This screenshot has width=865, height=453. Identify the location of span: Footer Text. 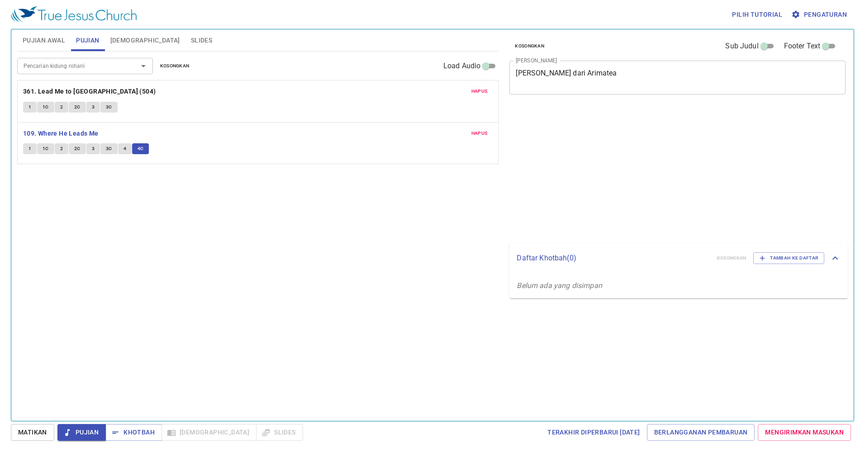
(802, 46).